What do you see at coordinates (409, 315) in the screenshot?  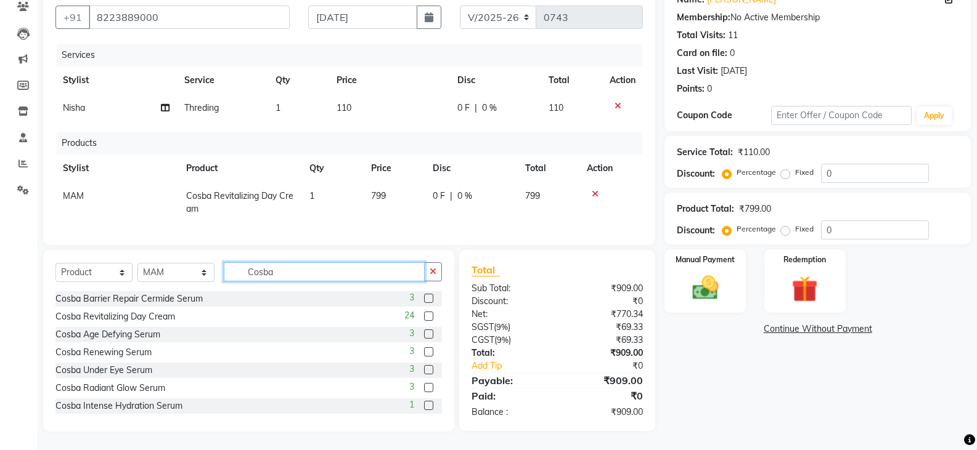 I see `span: 24` at bounding box center [409, 315].